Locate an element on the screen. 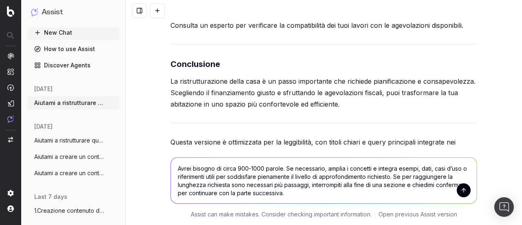  button: Assist is located at coordinates (73, 12).